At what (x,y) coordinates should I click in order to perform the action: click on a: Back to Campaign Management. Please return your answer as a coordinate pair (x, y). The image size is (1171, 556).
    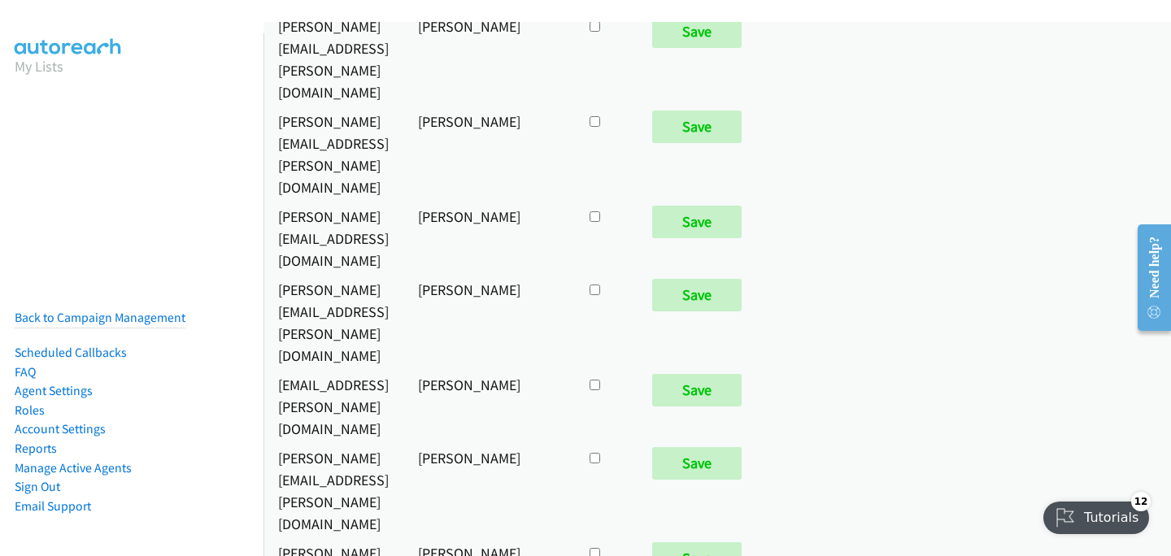
    Looking at the image, I should click on (100, 317).